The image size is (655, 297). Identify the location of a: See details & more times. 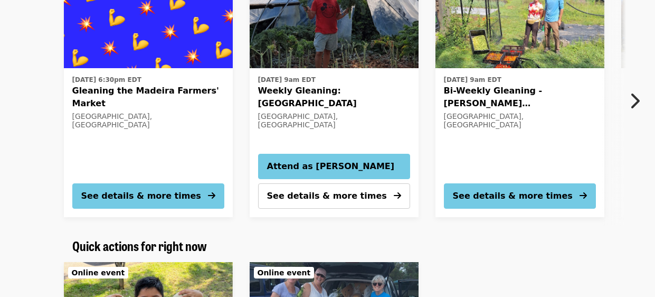
(334, 196).